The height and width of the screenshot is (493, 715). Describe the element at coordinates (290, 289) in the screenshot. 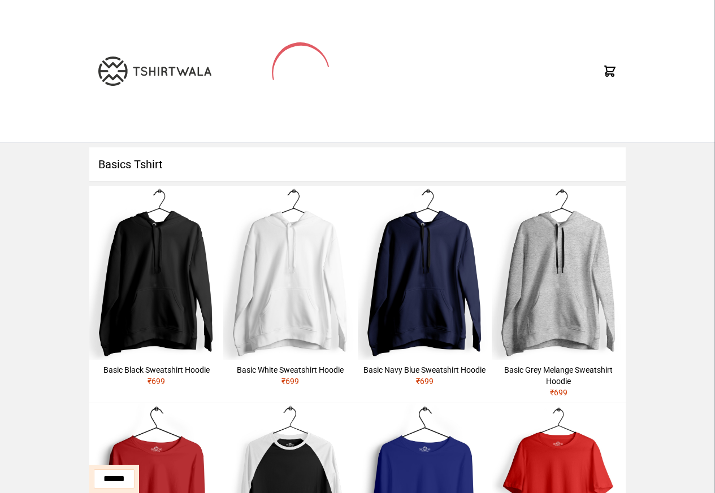

I see `a: Basic White Sweatshirt Hoodie₹699` at that location.